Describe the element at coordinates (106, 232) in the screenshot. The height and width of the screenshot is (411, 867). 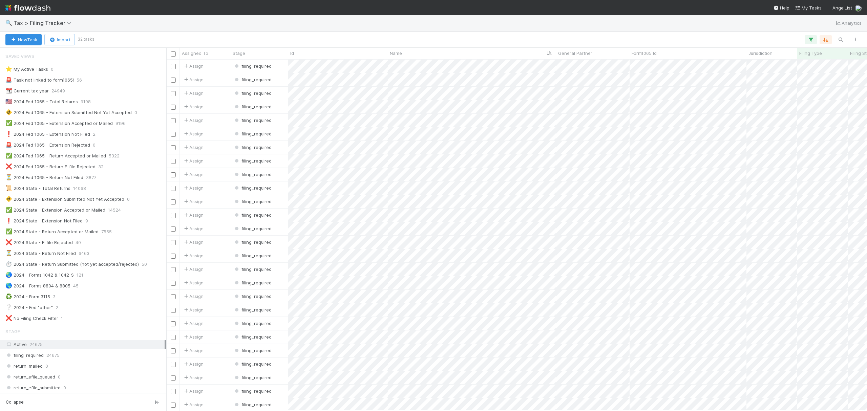
I see `span: 7555` at that location.